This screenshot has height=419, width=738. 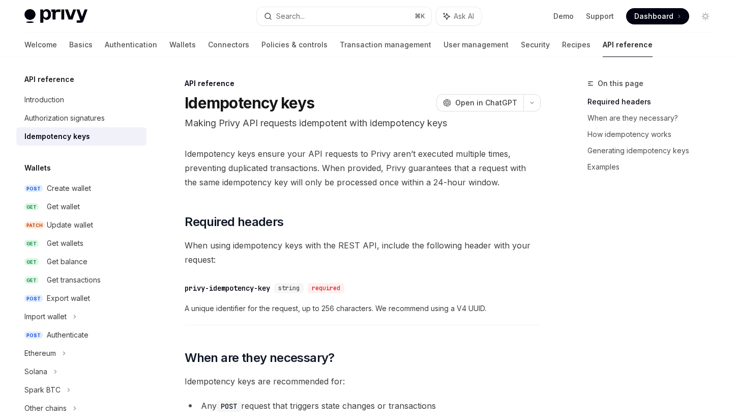 I want to click on button: Search...⌘K, so click(x=344, y=16).